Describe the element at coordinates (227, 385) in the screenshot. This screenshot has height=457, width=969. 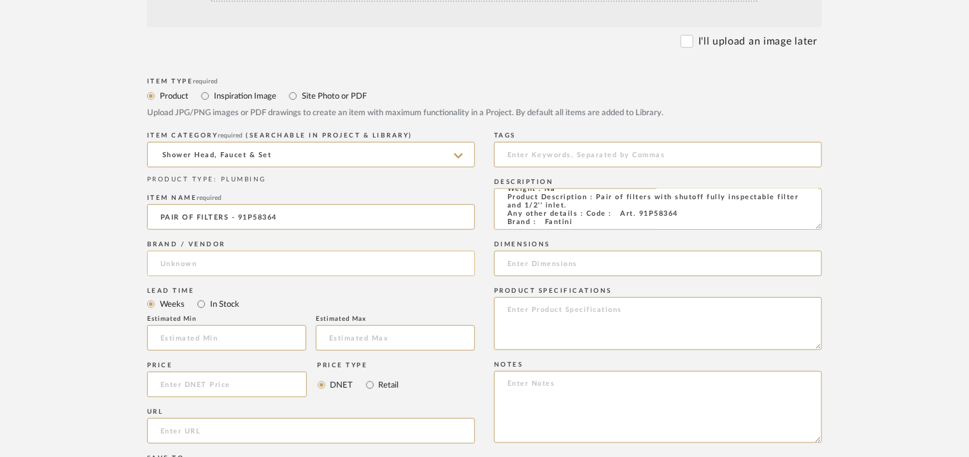
I see `input: Enter DNET Price` at that location.